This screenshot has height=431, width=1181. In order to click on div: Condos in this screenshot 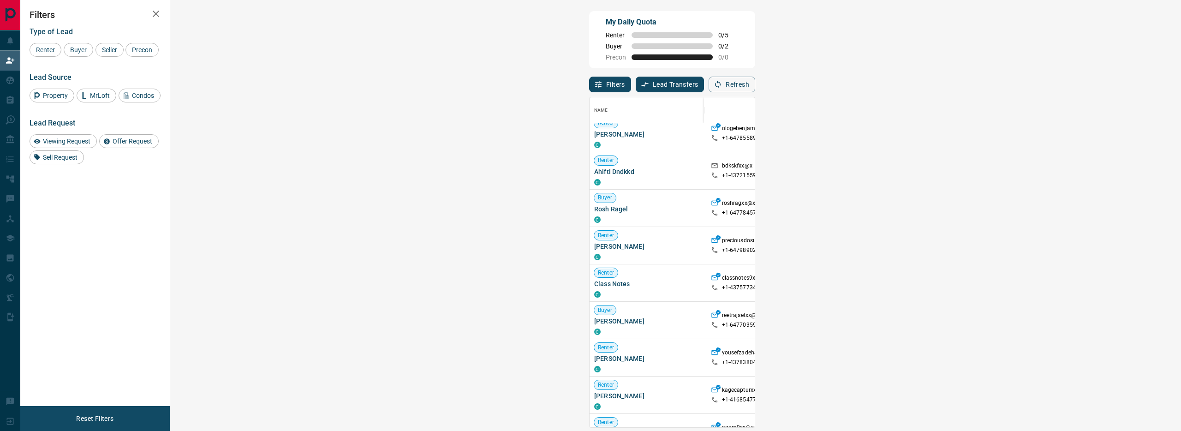, I will do `click(139, 95)`.